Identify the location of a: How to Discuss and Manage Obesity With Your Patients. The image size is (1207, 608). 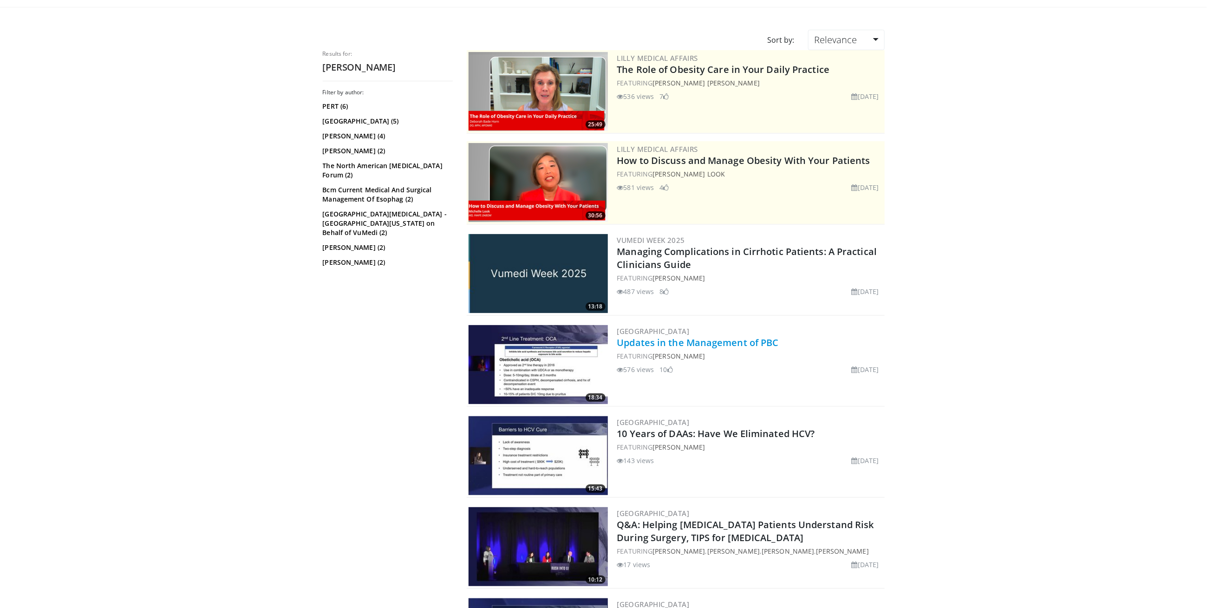
(743, 160).